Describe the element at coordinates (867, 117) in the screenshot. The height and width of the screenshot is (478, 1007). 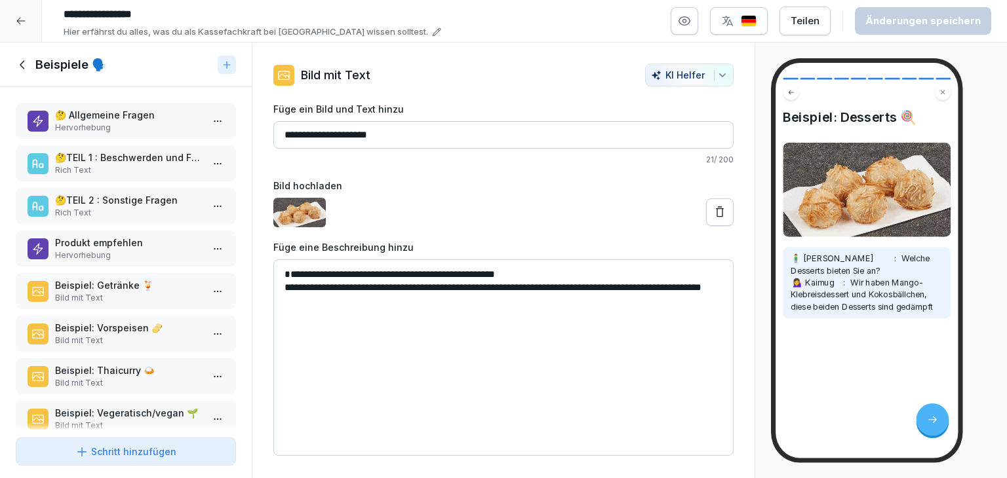
I see `h4: Beispiel: Desserts 🍭` at that location.